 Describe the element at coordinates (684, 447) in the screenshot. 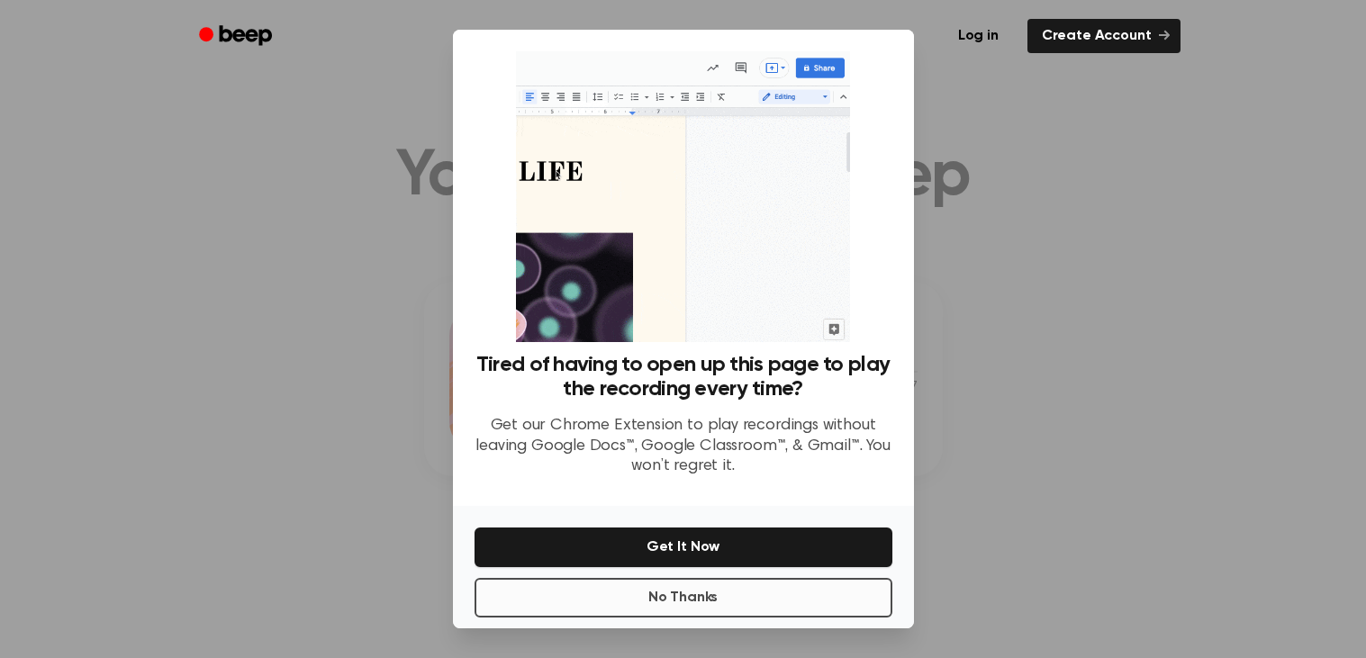

I see `p: Get our Chrome Extension to play recordings without leaving Google Docs™, Google Classroom™, & Gm...` at that location.